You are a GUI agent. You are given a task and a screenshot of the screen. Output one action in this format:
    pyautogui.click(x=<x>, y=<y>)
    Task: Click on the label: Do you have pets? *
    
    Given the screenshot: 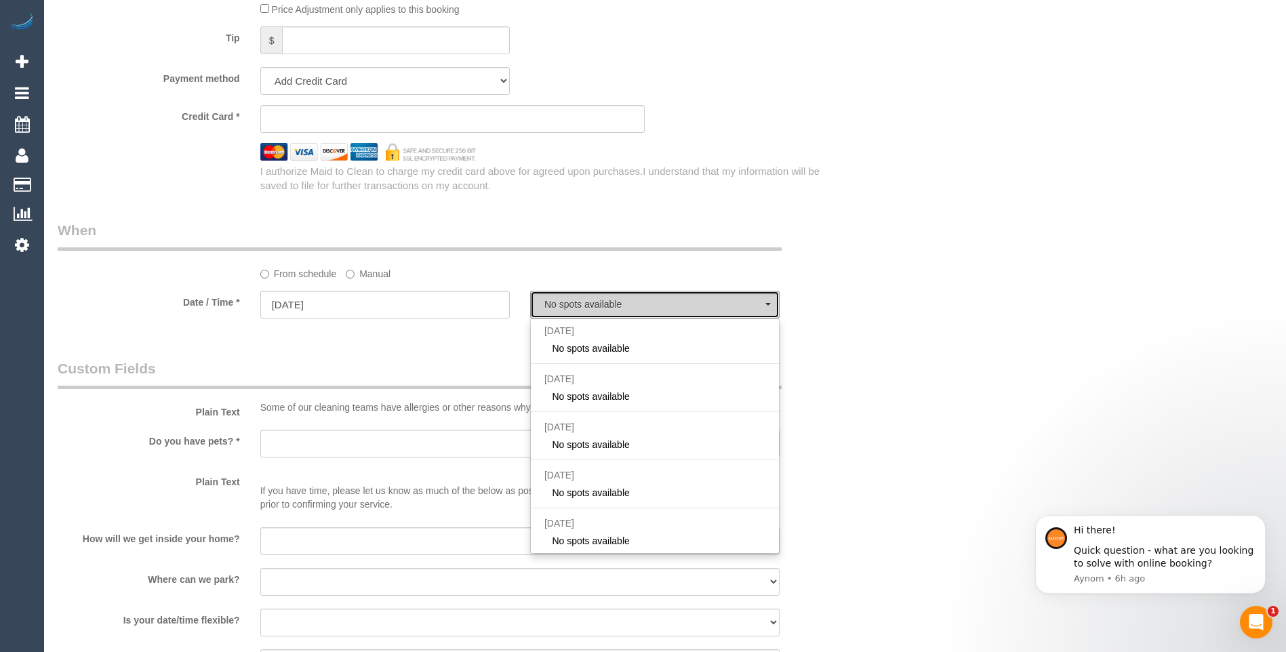 What is the action you would take?
    pyautogui.click(x=148, y=439)
    